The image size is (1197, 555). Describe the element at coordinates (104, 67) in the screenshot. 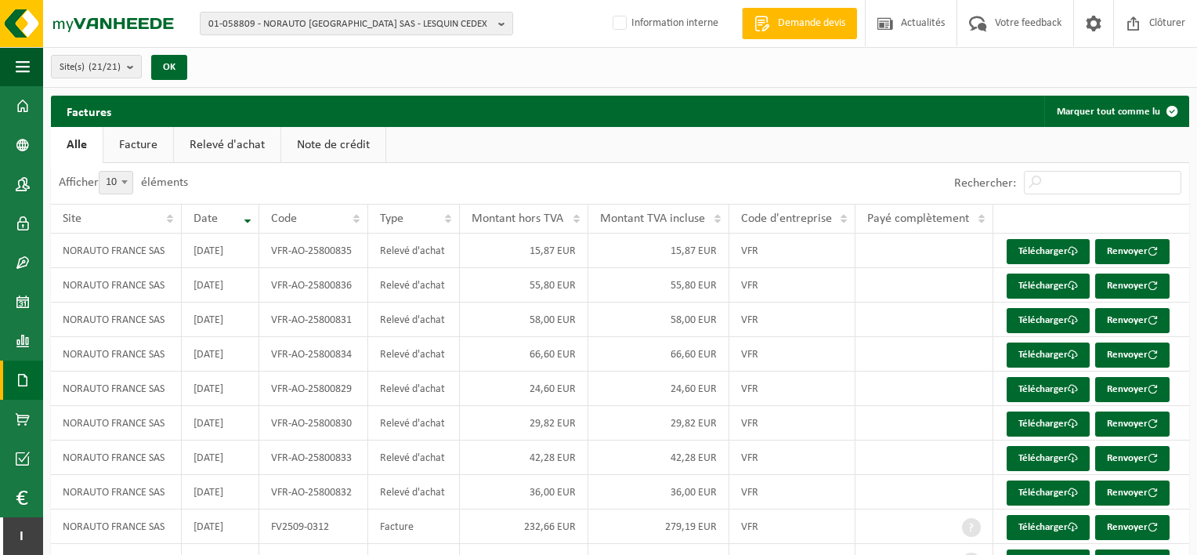

I see `count: (21/21)` at that location.